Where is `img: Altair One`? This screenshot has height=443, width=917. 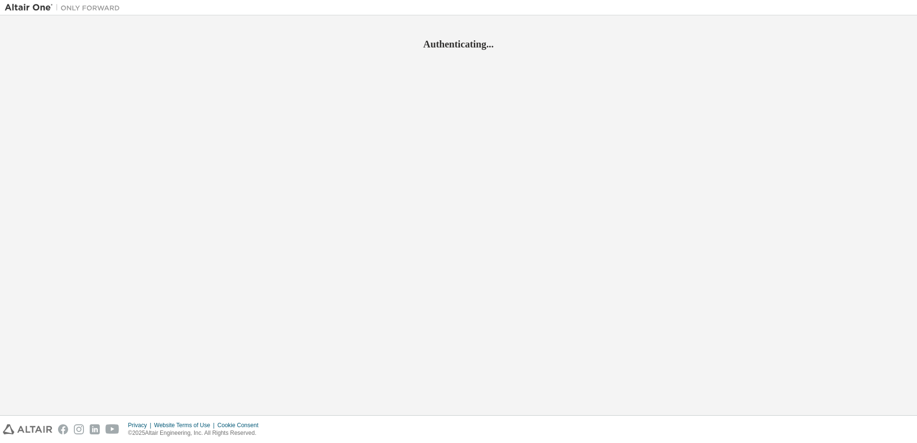
img: Altair One is located at coordinates (65, 8).